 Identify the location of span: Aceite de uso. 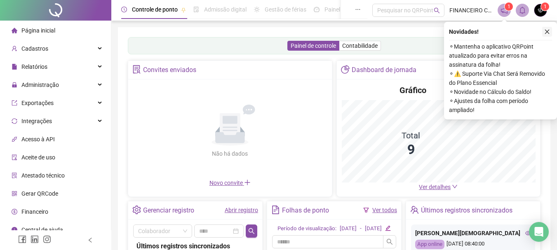
(38, 158).